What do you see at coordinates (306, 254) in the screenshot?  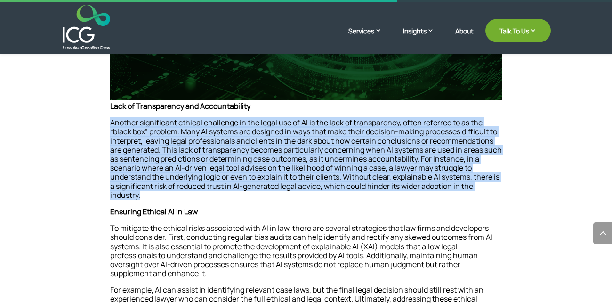 I see `p: To mitigate the ethical risks associated with AI in law, there are several strategies that law fi...` at bounding box center [306, 254].